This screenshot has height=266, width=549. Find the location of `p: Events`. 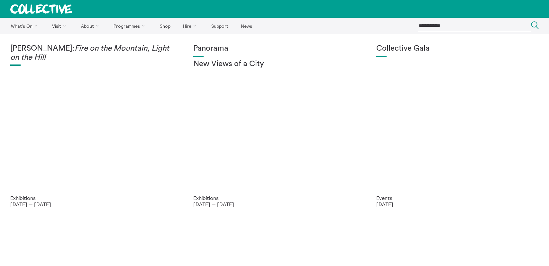

p: Events is located at coordinates (458, 198).